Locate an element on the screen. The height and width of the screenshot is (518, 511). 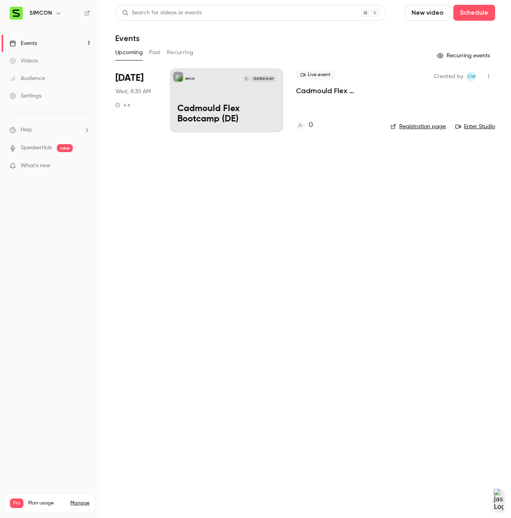
div: Audience is located at coordinates (27, 78).